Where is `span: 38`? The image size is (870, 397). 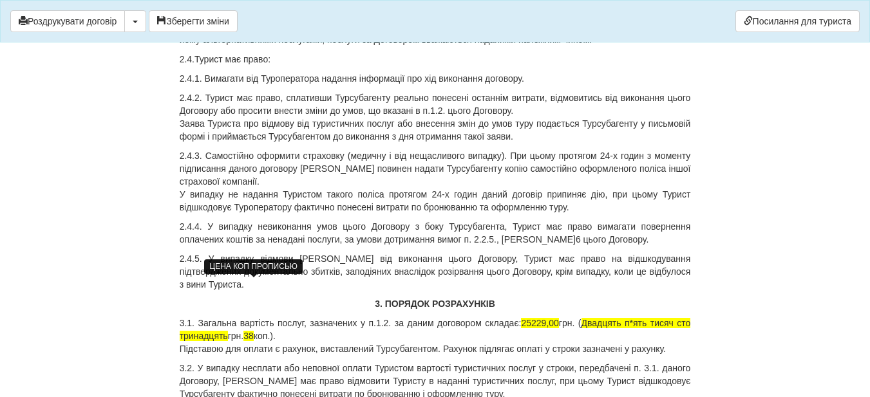 span: 38 is located at coordinates (249, 336).